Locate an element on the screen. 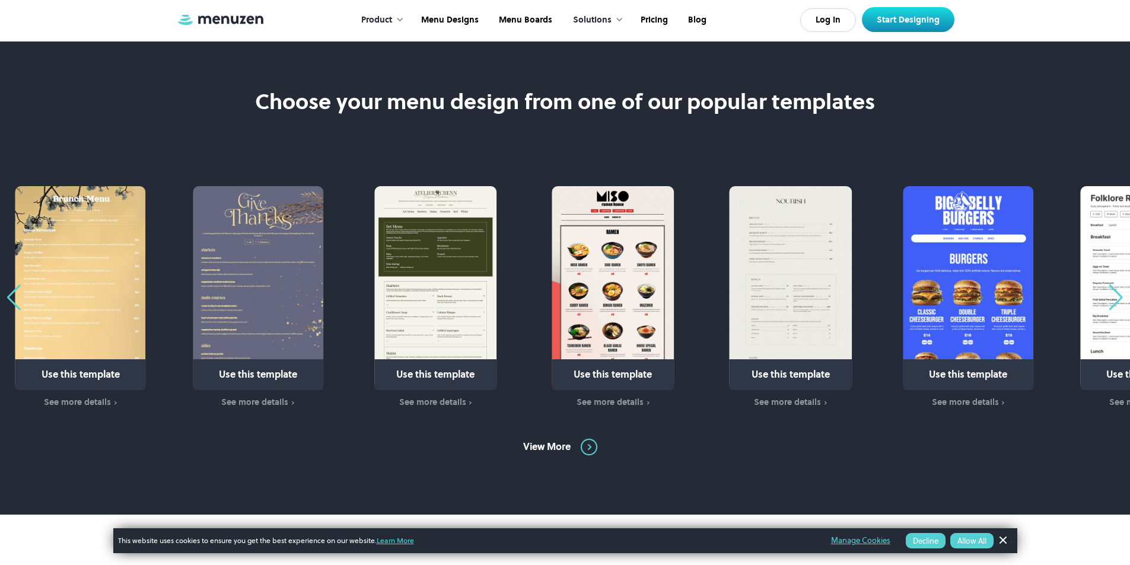 This screenshot has height=565, width=1130. a: Pricing is located at coordinates (653, 20).